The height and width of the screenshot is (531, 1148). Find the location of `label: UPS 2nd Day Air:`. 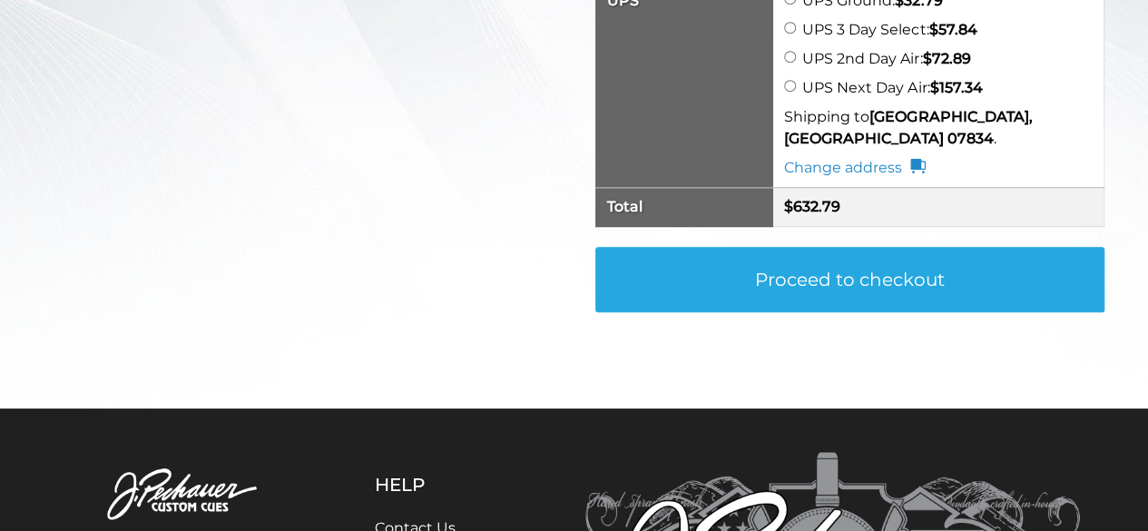

label: UPS 2nd Day Air: is located at coordinates (886, 58).